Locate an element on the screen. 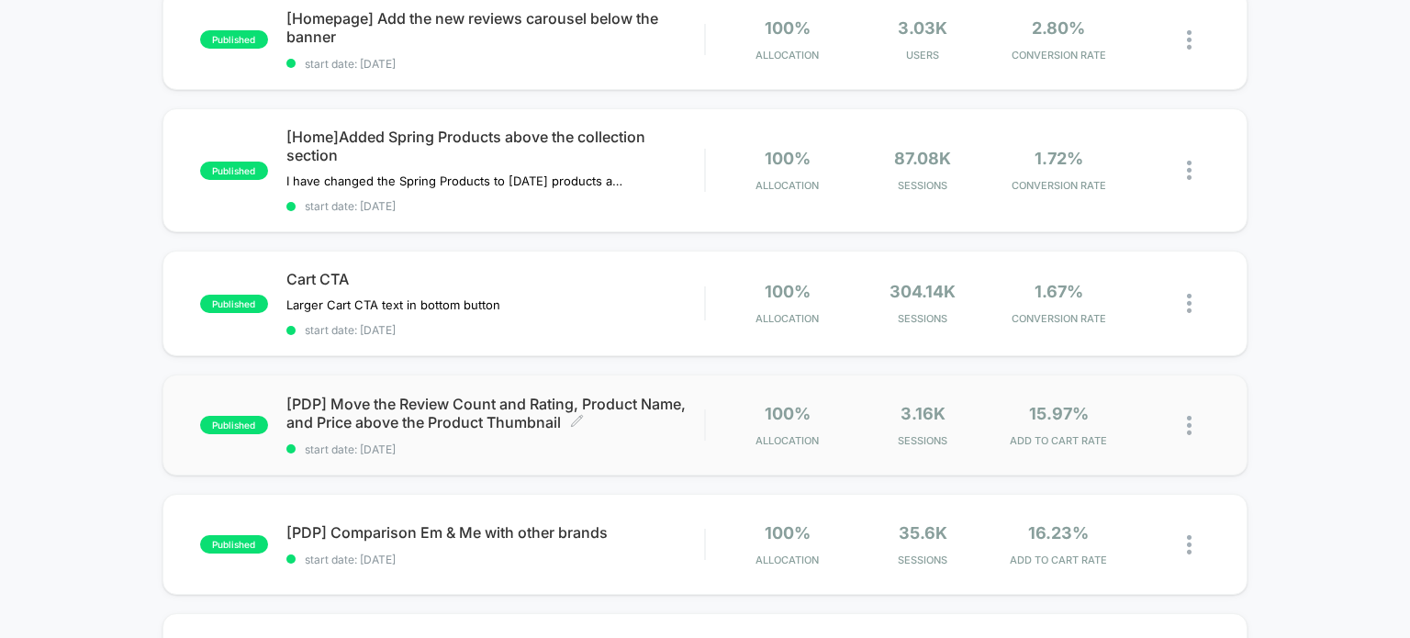  span: Cart CTA is located at coordinates (496, 279).